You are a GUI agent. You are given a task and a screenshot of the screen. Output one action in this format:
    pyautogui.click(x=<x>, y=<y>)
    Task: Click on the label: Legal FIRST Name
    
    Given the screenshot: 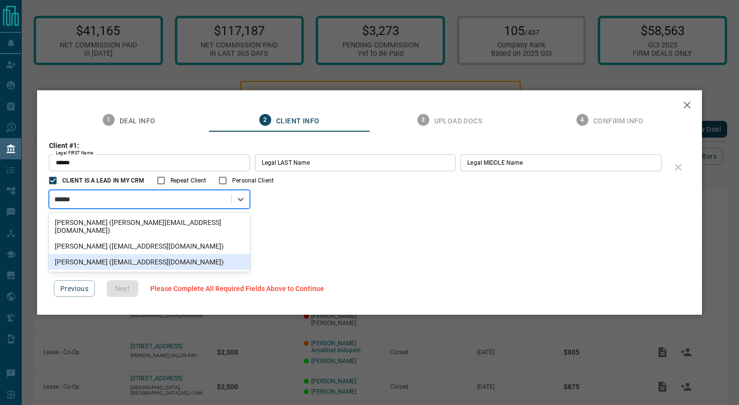 What is the action you would take?
    pyautogui.click(x=75, y=153)
    